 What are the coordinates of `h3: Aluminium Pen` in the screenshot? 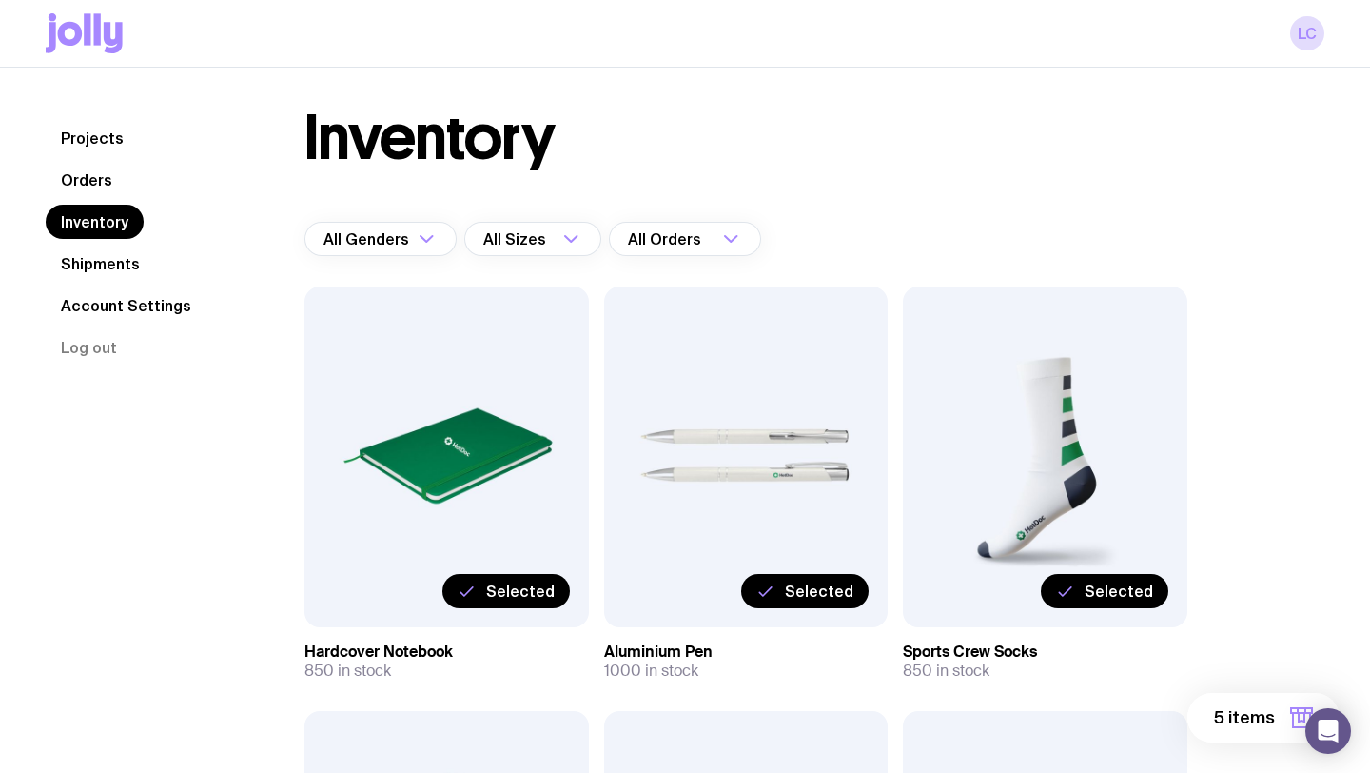 It's located at (746, 652).